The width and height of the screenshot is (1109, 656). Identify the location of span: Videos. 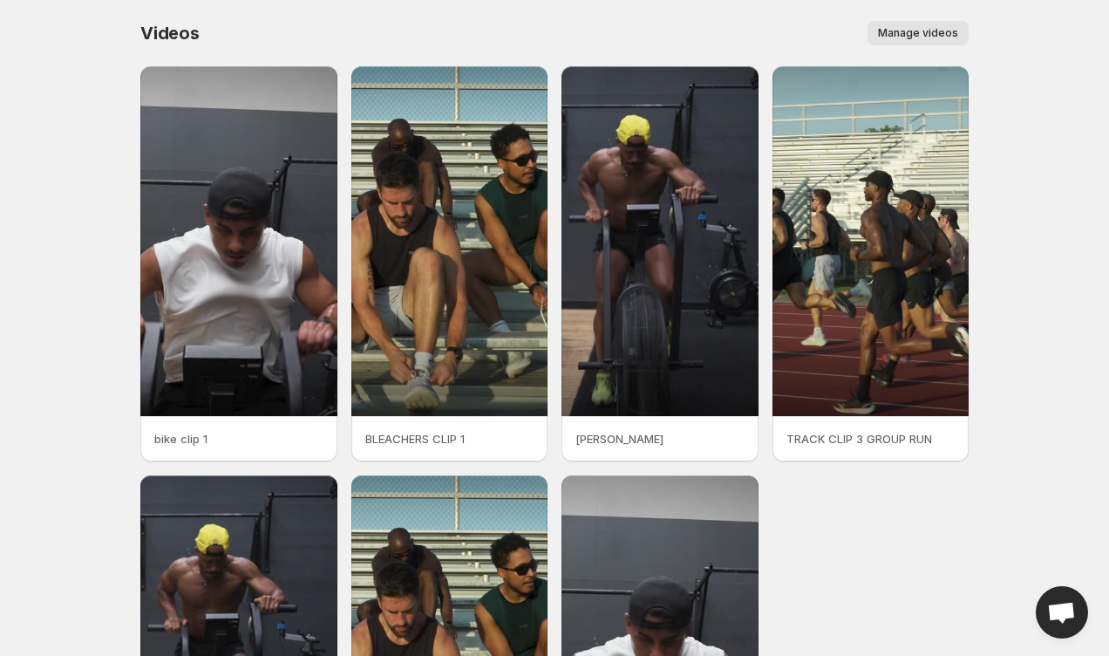
(170, 33).